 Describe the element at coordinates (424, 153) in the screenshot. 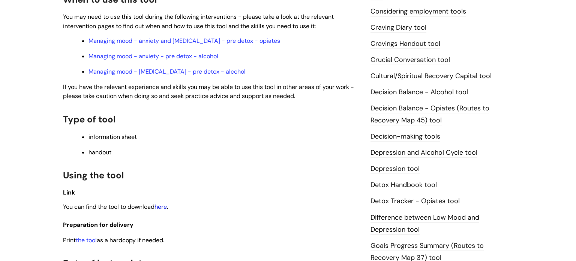

I see `a: Depression and Alcohol Cycle tool` at that location.